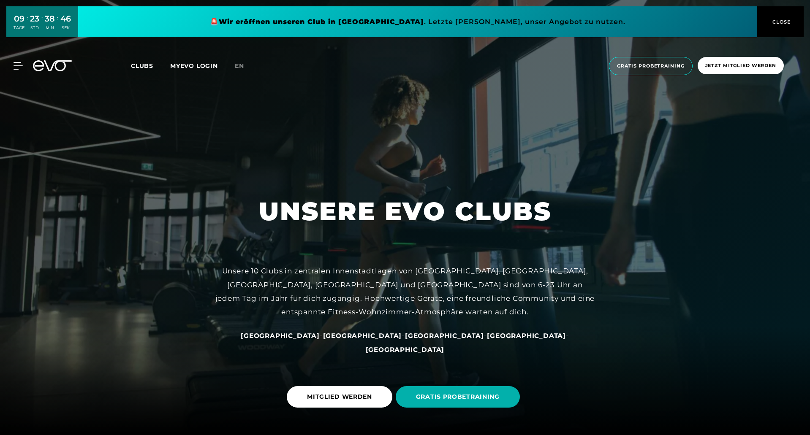  What do you see at coordinates (245, 66) in the screenshot?
I see `a: en` at bounding box center [245, 66].